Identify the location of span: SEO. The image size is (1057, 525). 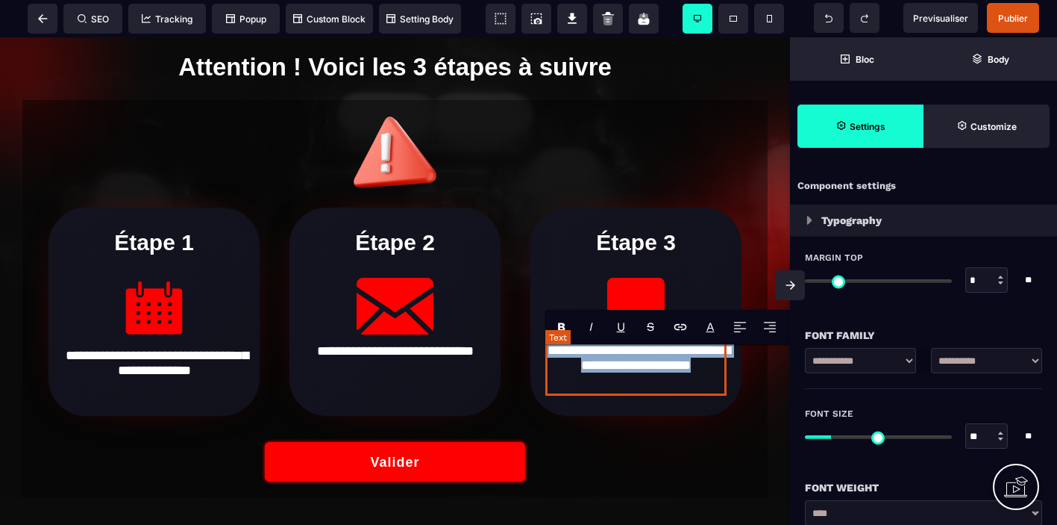
(93, 19).